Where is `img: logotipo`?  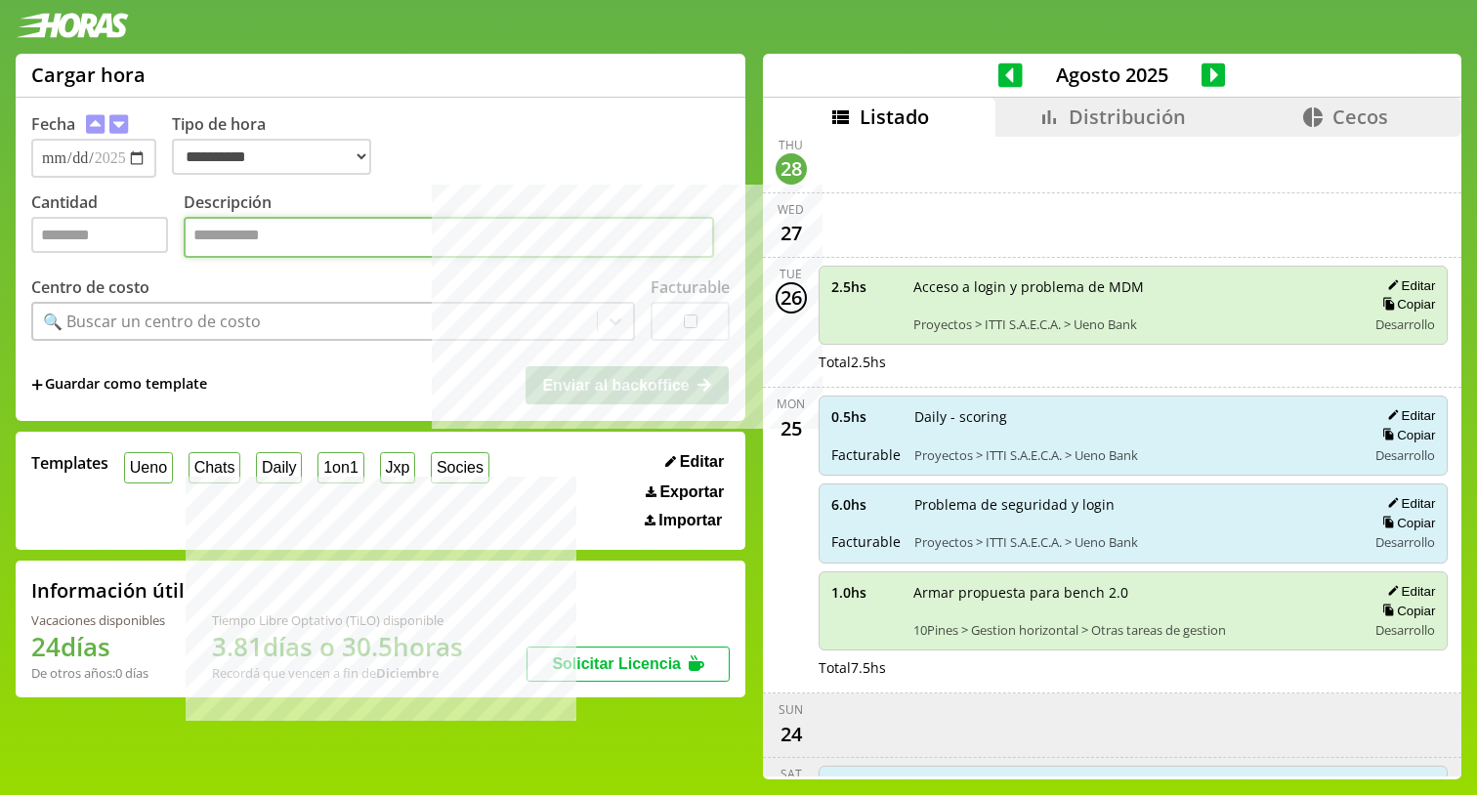
img: logotipo is located at coordinates (72, 25).